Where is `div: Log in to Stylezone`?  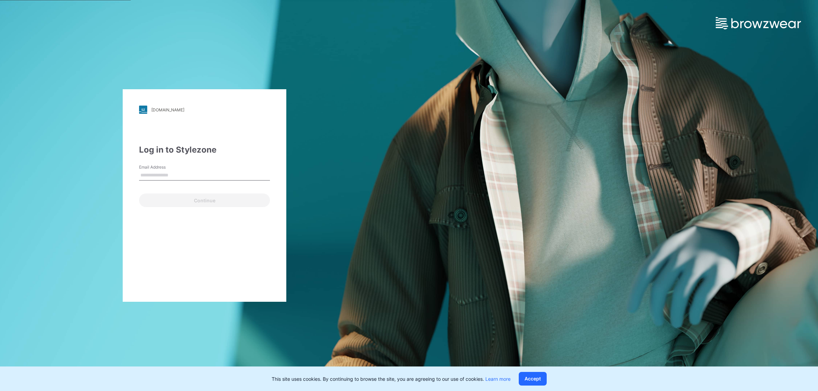 div: Log in to Stylezone is located at coordinates (205, 150).